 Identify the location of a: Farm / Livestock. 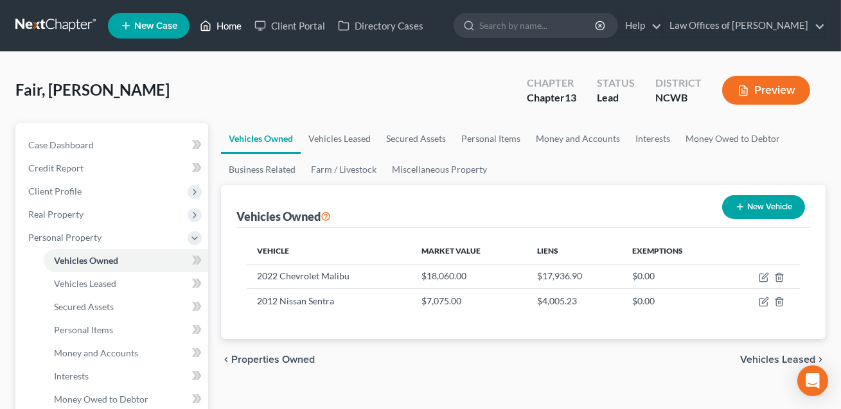
(344, 170).